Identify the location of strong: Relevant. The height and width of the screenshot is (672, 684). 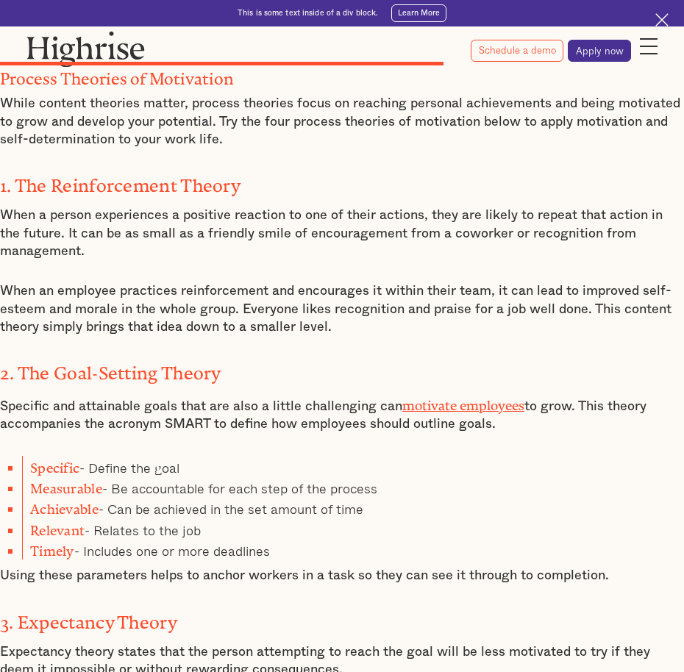
(57, 527).